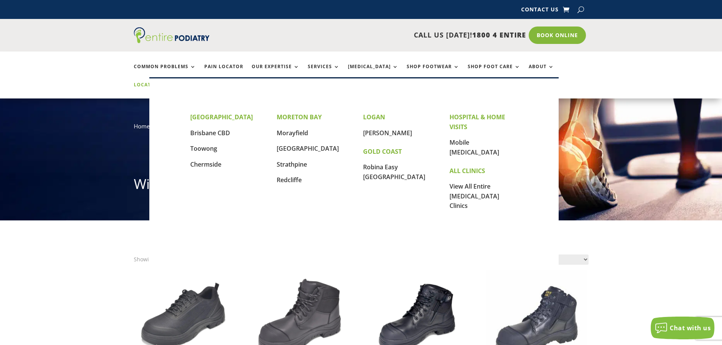 The width and height of the screenshot is (722, 345). What do you see at coordinates (153, 90) in the screenshot?
I see `a: Locations` at bounding box center [153, 90].